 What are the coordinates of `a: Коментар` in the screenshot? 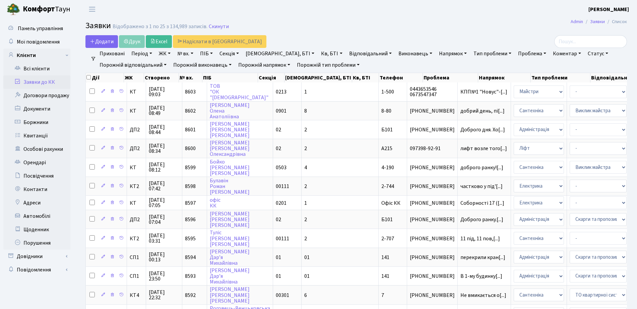 It's located at (567, 54).